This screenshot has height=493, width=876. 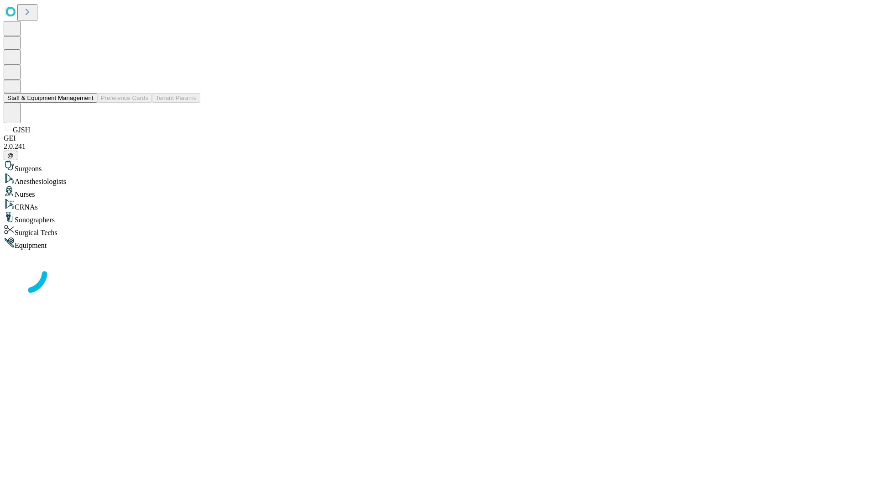 I want to click on div: Anesthesiologists, so click(x=438, y=179).